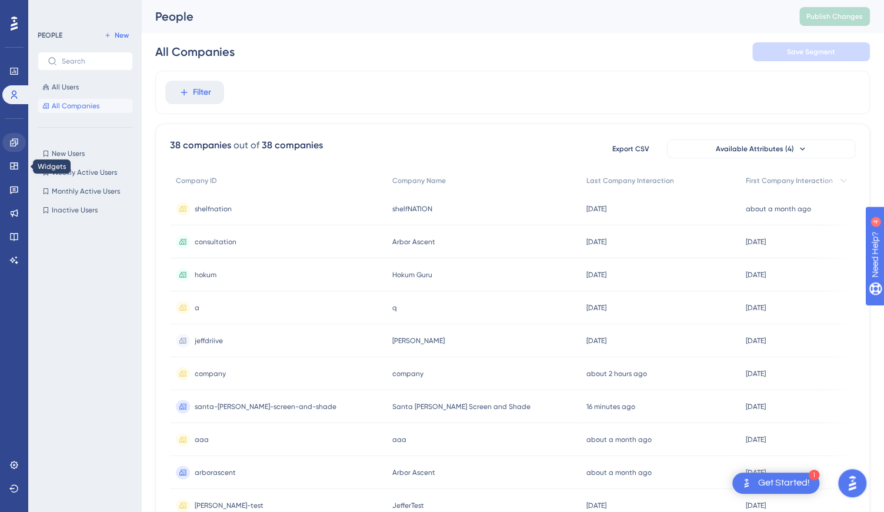 This screenshot has width=884, height=512. What do you see at coordinates (202, 92) in the screenshot?
I see `span: Filter` at bounding box center [202, 92].